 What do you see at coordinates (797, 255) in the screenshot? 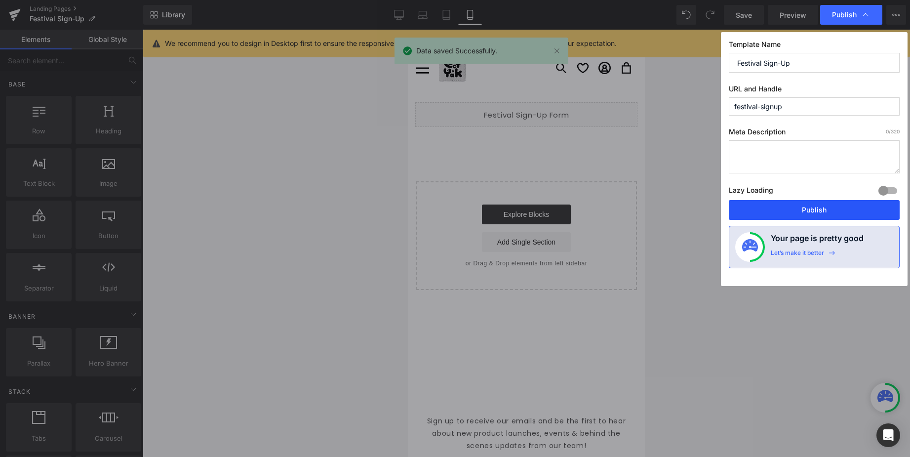
I see `div: Let’s make it better` at bounding box center [797, 255].